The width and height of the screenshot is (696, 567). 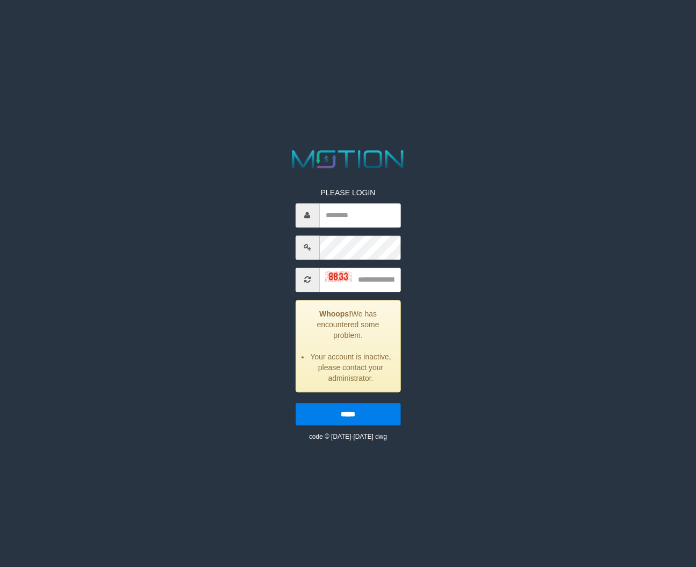 What do you see at coordinates (338, 276) in the screenshot?
I see `img: captcha` at bounding box center [338, 276].